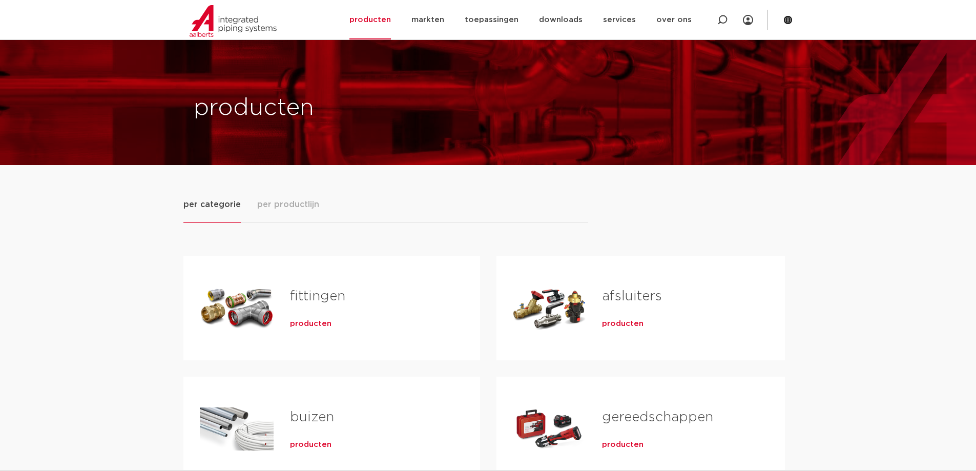 This screenshot has width=976, height=471. Describe the element at coordinates (288, 204) in the screenshot. I see `span: per productlijn` at that location.